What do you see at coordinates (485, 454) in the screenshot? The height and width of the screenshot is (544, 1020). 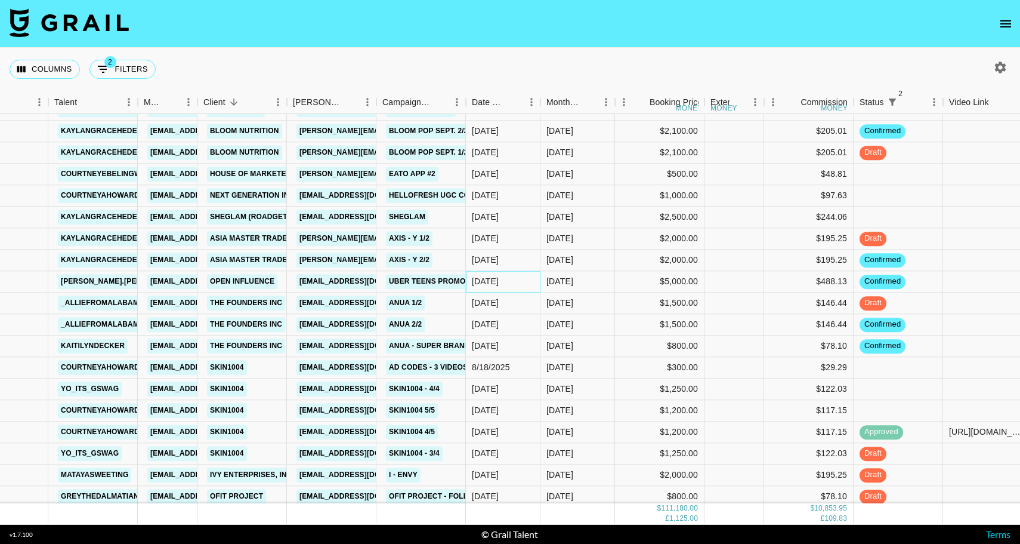 I see `div: 7/24/2025` at bounding box center [485, 454].